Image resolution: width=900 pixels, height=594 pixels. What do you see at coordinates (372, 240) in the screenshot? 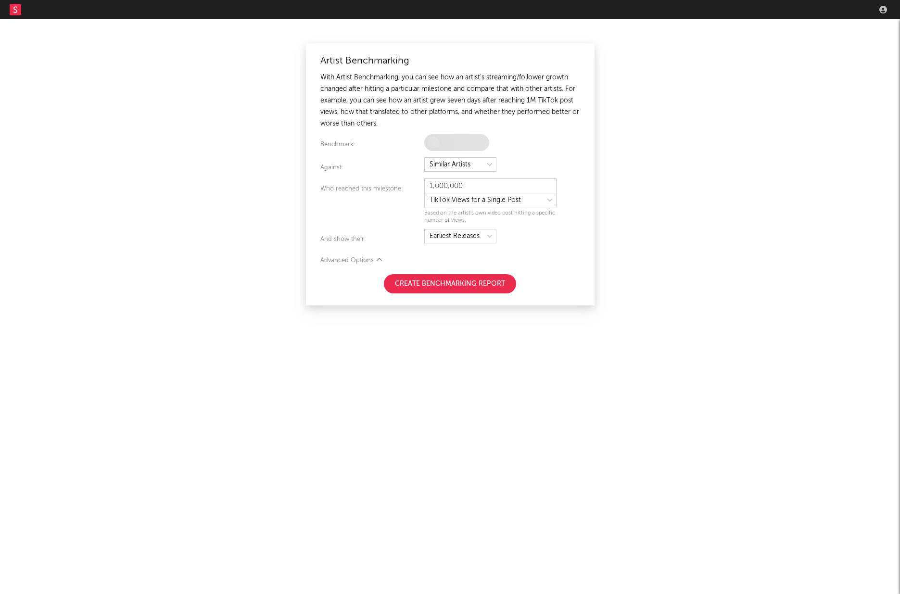
I see `div: And show their:` at bounding box center [372, 240].